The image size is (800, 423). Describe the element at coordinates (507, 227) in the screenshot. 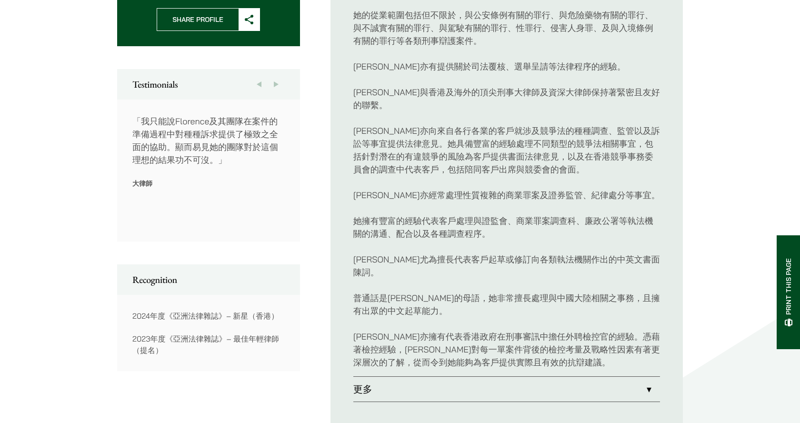

I see `p: 她擁有豐富的經驗代表客戶處理與證監會、商業罪案調查科、廉政公署等執法機關的溝通、配合以及各種調查程序。` at that location.